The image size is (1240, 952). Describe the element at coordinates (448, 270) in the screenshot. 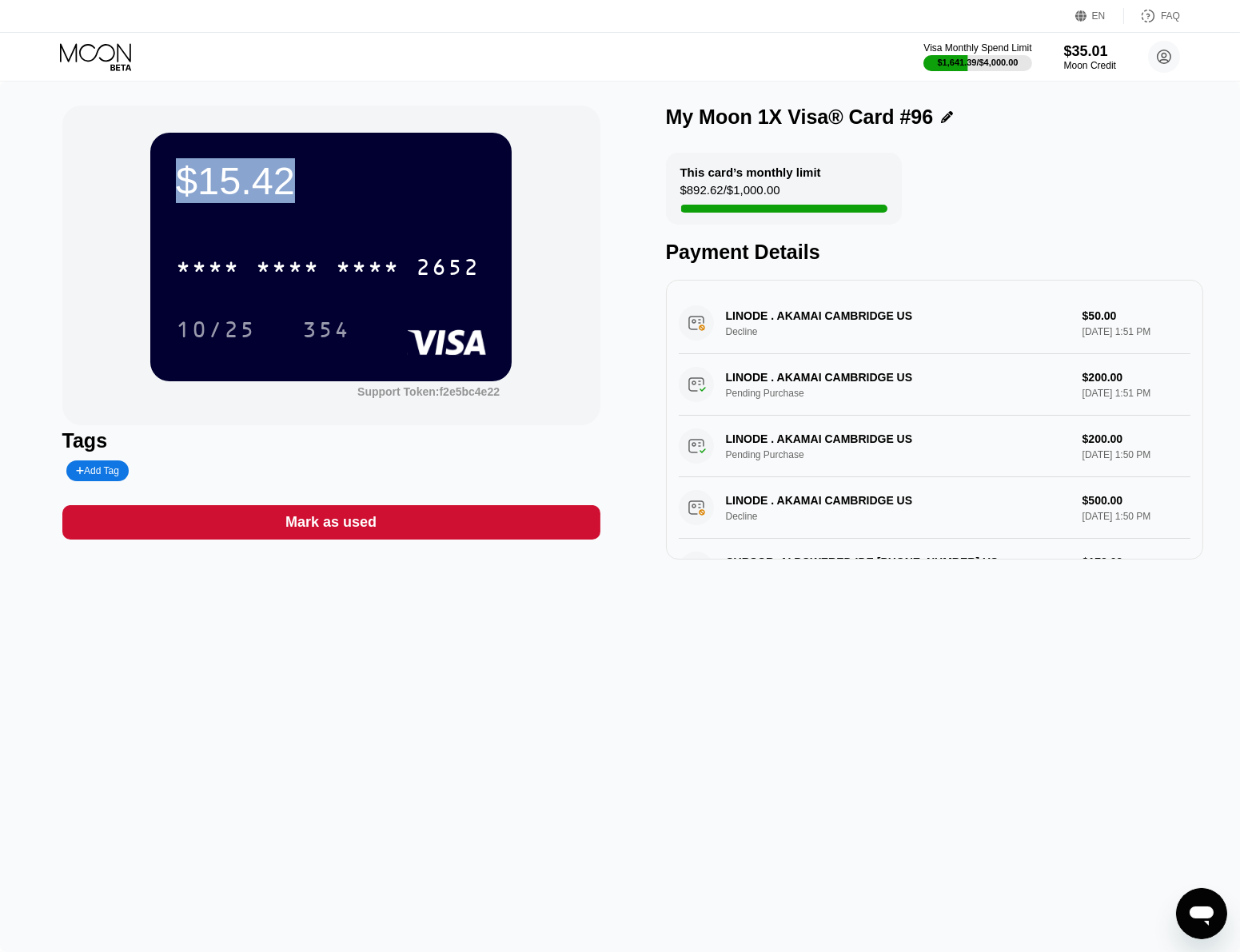

I see `div: 2652` at that location.